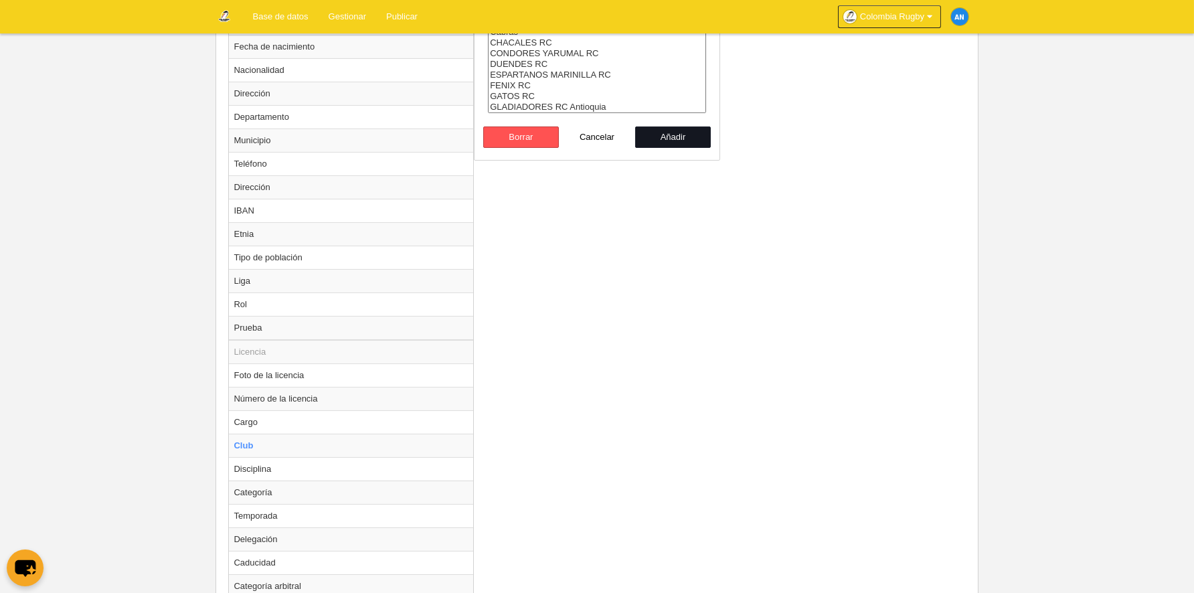 This screenshot has width=1194, height=593. What do you see at coordinates (351, 492) in the screenshot?
I see `td: Categoría` at bounding box center [351, 492].